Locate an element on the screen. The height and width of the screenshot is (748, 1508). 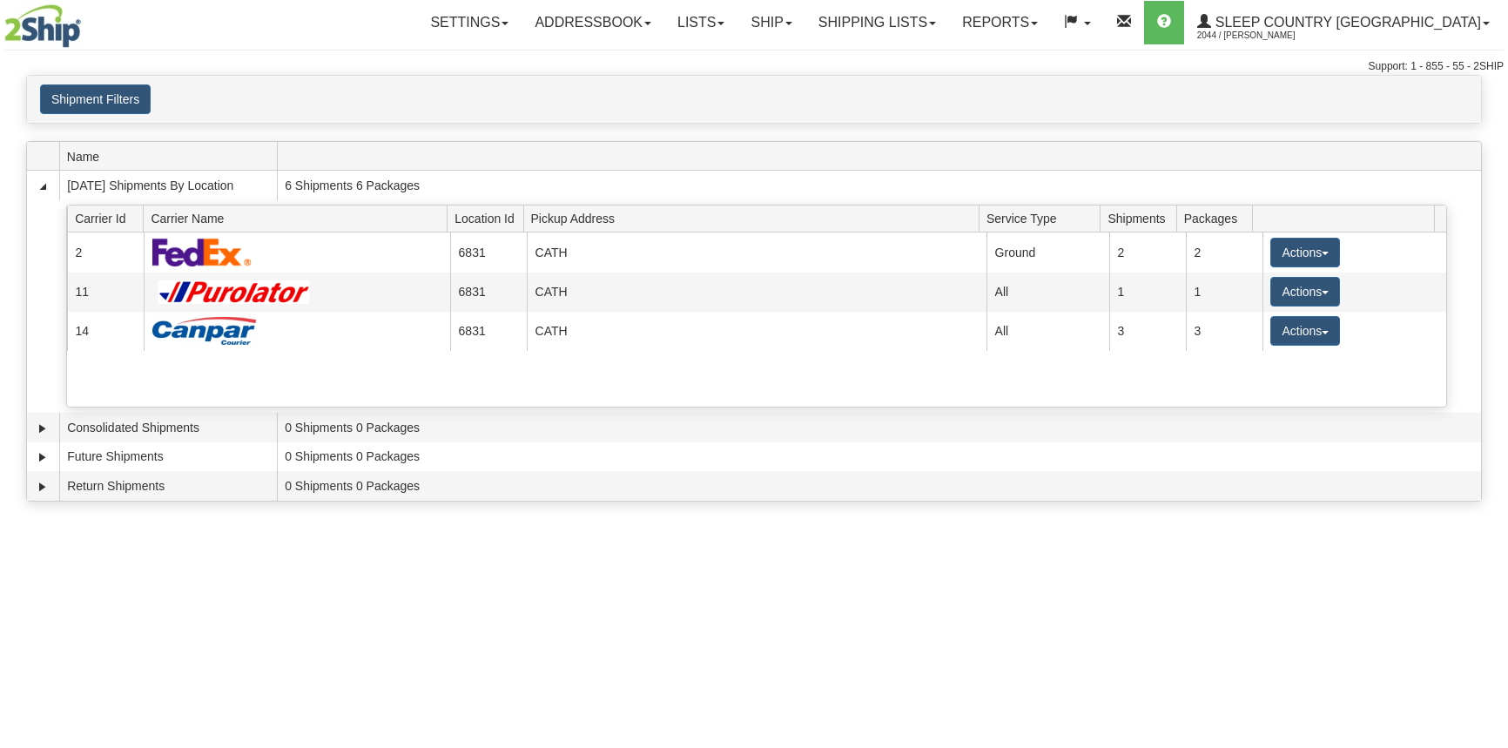
td: Ground is located at coordinates (1047, 252).